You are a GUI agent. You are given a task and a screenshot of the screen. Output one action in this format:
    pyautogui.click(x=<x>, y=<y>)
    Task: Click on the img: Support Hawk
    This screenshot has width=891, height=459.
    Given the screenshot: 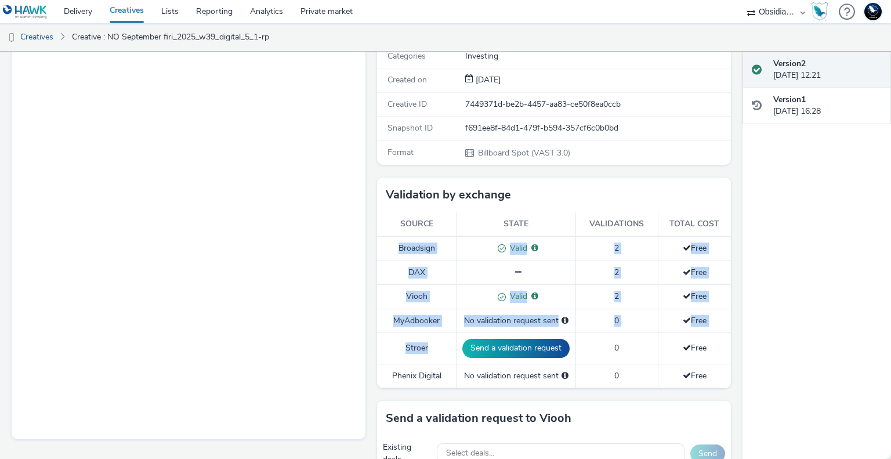 What is the action you would take?
    pyautogui.click(x=873, y=12)
    